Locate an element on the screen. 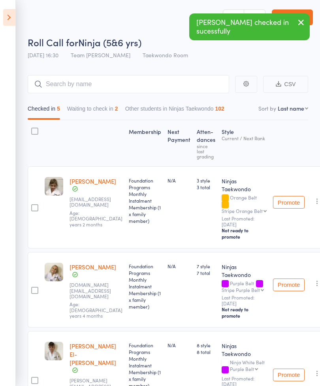  button: CSV is located at coordinates (286, 84).